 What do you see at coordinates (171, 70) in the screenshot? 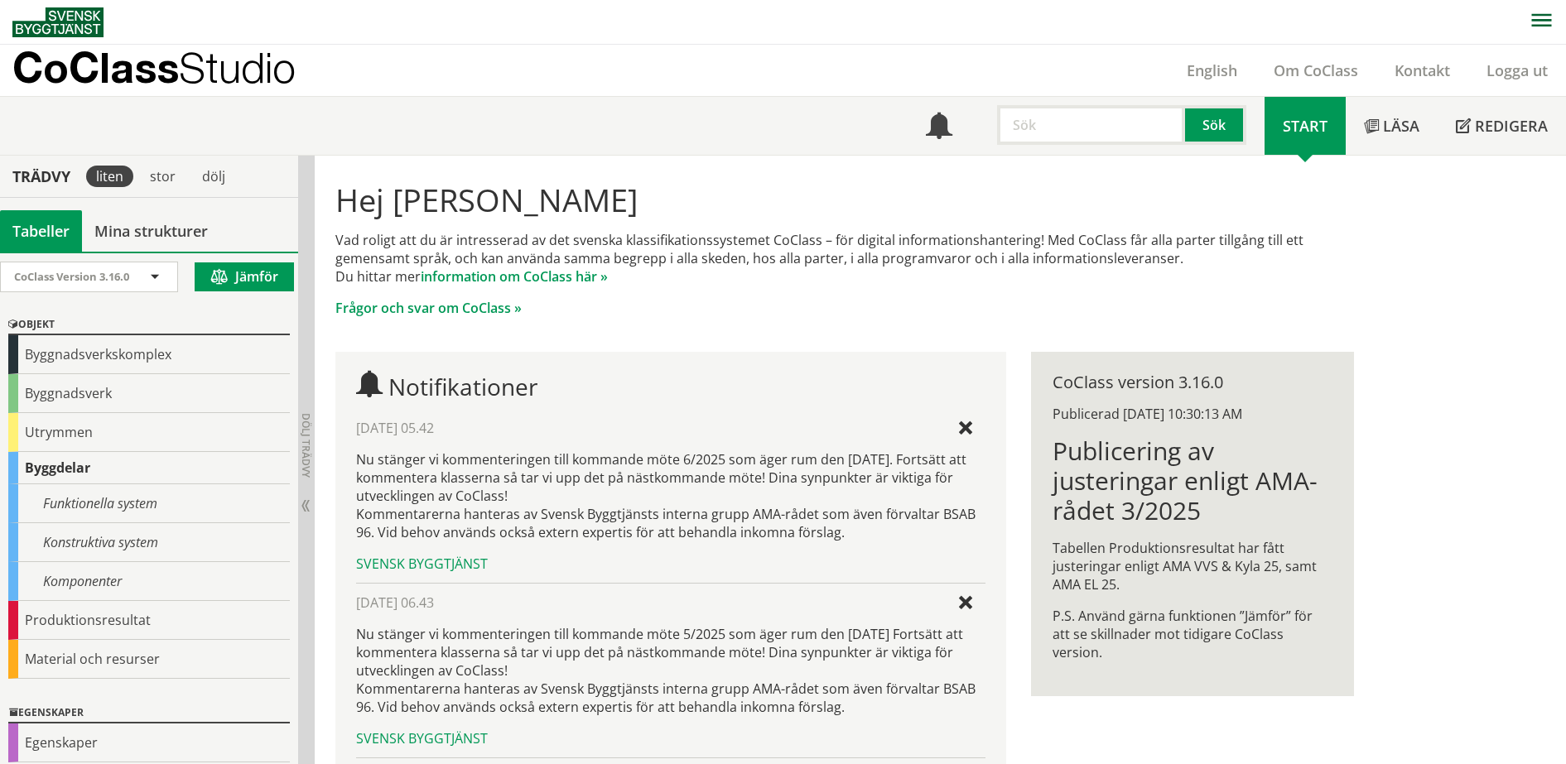
I see `a: CoClassStudio` at bounding box center [171, 70].